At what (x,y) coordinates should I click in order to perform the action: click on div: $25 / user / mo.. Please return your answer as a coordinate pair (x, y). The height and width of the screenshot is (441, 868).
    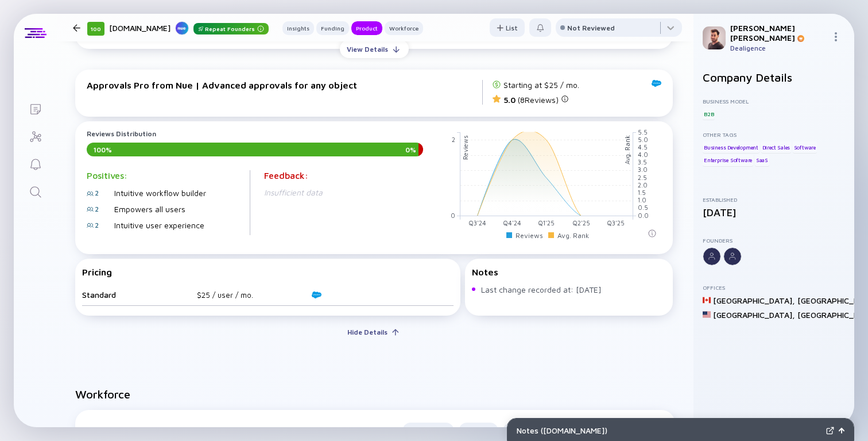
    Looking at the image, I should click on (254, 295).